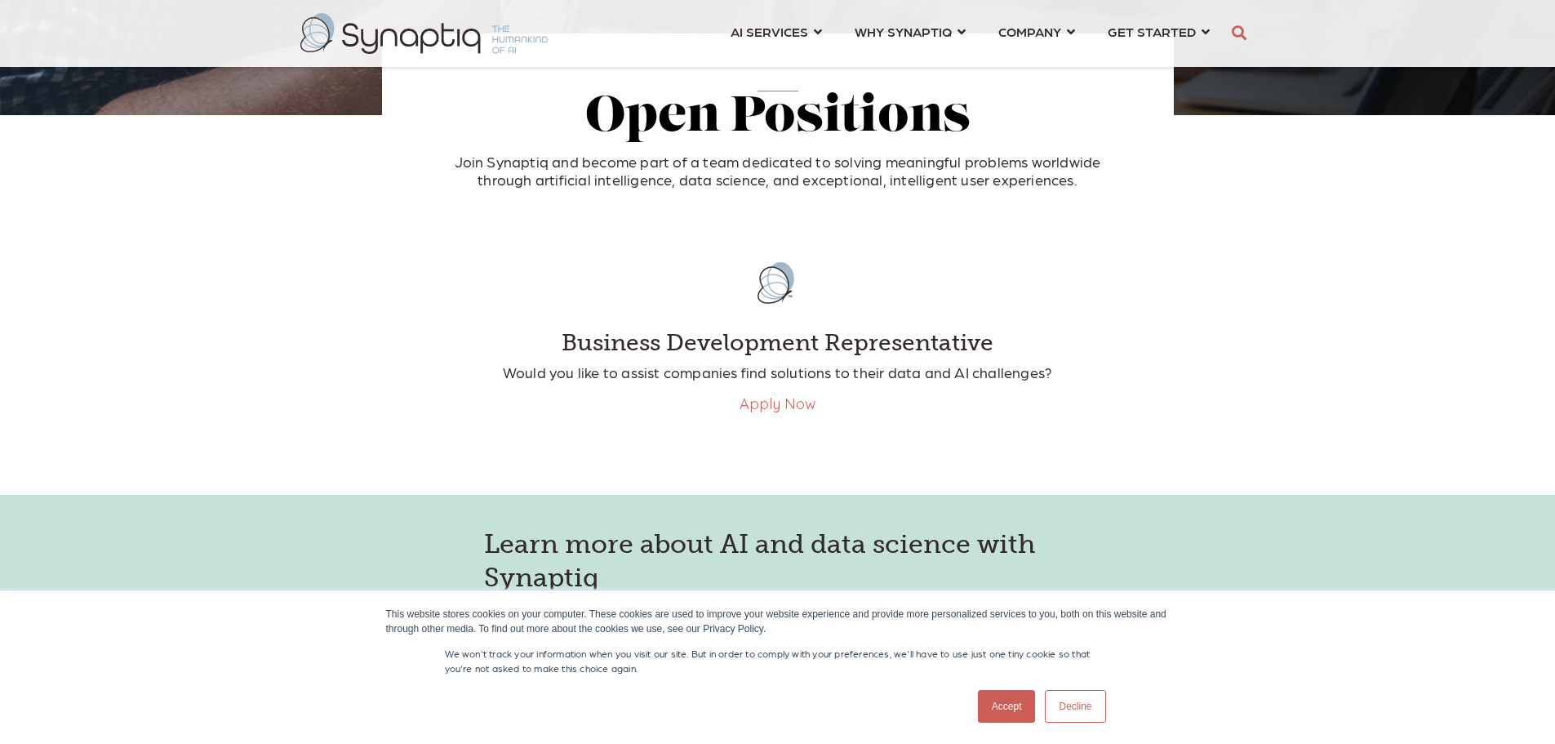  Describe the element at coordinates (1007, 706) in the screenshot. I see `a: Accept` at that location.